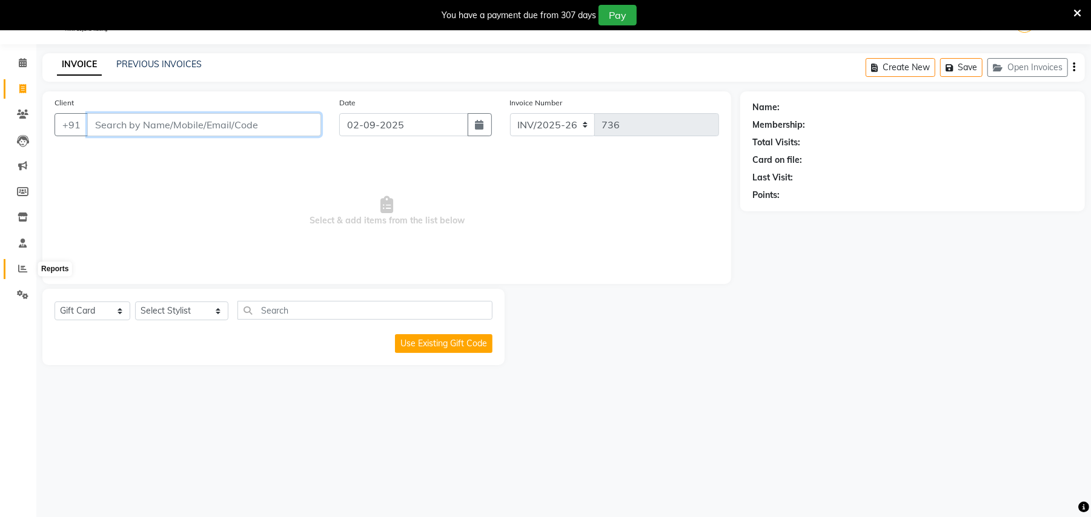 This screenshot has height=517, width=1091. Describe the element at coordinates (55, 270) in the screenshot. I see `div: Reports` at that location.